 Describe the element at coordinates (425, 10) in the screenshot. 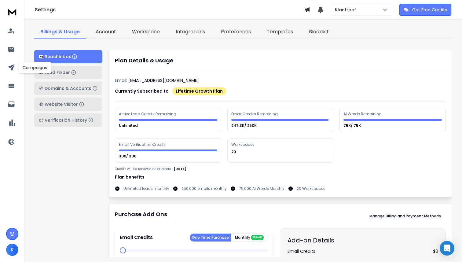

I see `button: Get Free Credits` at that location.